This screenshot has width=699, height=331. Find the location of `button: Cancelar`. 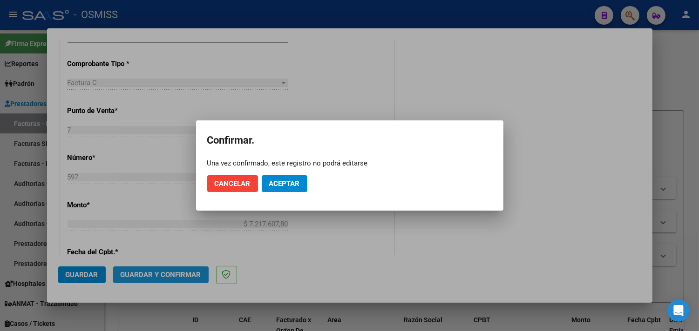

button: Cancelar is located at coordinates (232, 184).